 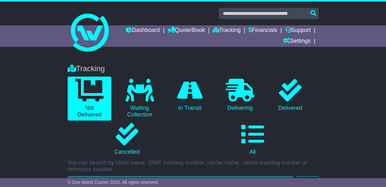 I want to click on p: You can search by client name, OWC tracking number, carrier name, carrier tracking number or refe..., so click(x=193, y=166).